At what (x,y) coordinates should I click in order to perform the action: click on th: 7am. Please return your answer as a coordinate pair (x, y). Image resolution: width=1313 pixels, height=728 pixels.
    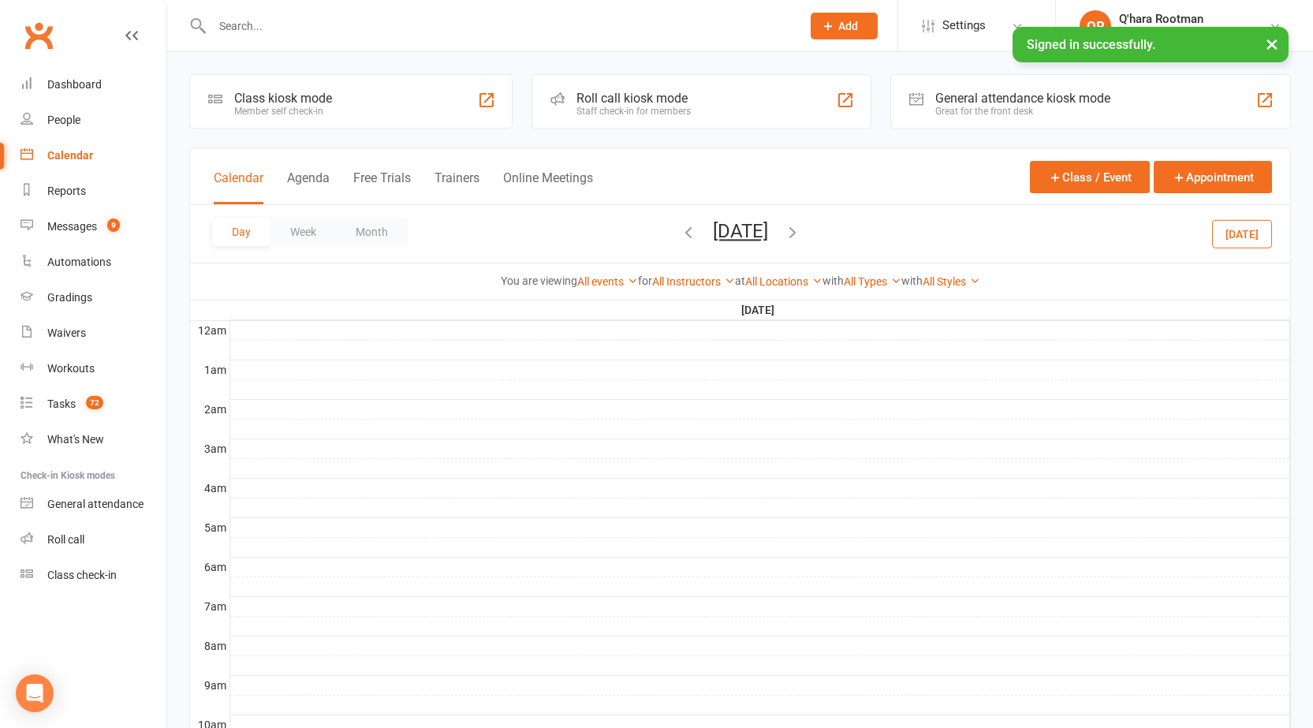
    Looking at the image, I should click on (210, 606).